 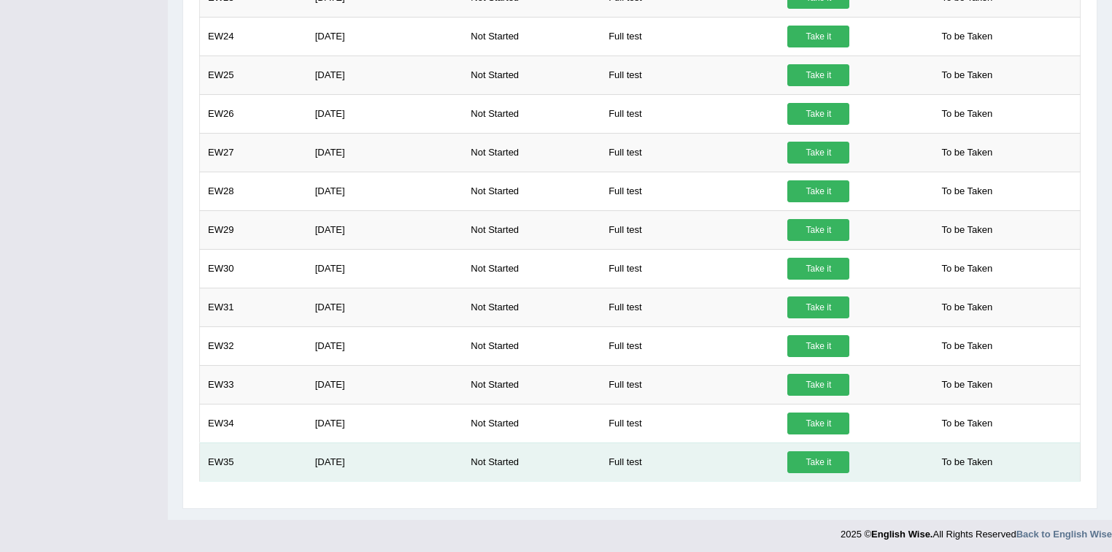 What do you see at coordinates (253, 384) in the screenshot?
I see `td: EW33` at bounding box center [253, 384].